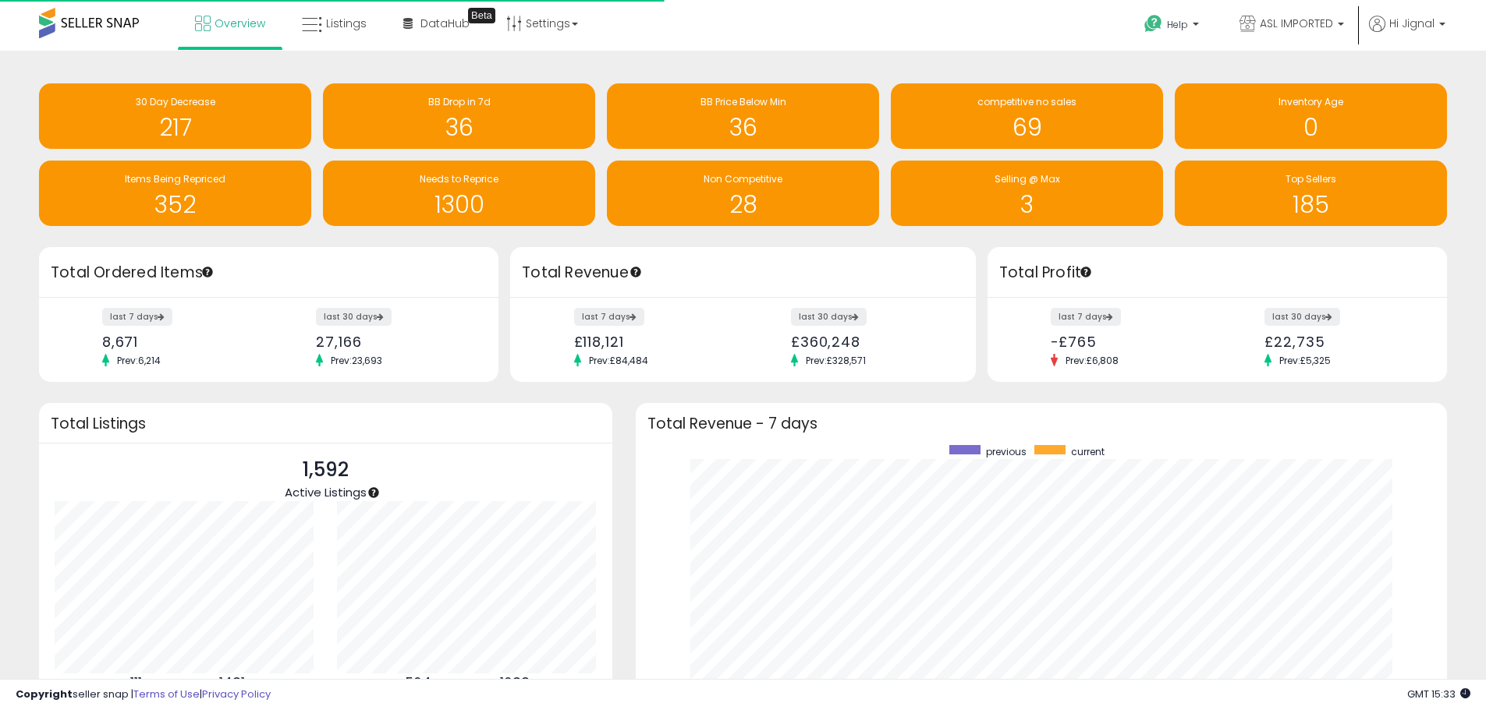 The width and height of the screenshot is (1486, 710). What do you see at coordinates (1310, 179) in the screenshot?
I see `span: Top Sellers` at bounding box center [1310, 179].